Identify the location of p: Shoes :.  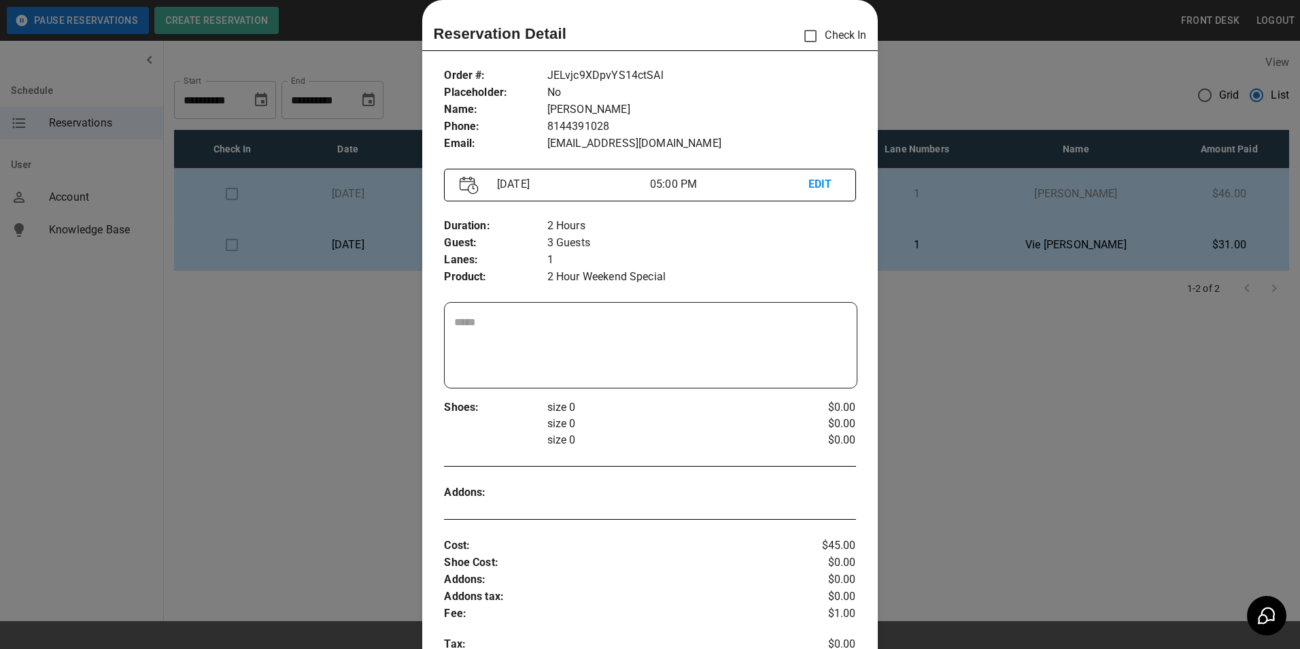
(495, 407).